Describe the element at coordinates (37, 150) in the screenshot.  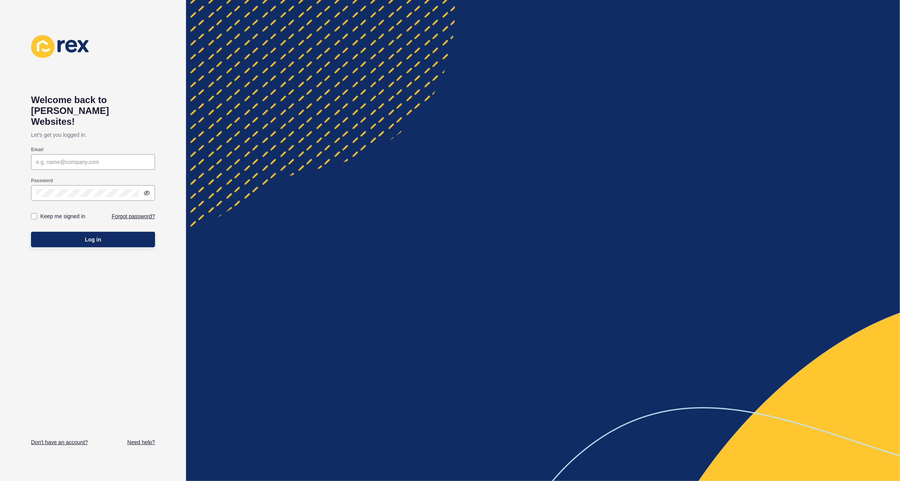
I see `label: Email` at that location.